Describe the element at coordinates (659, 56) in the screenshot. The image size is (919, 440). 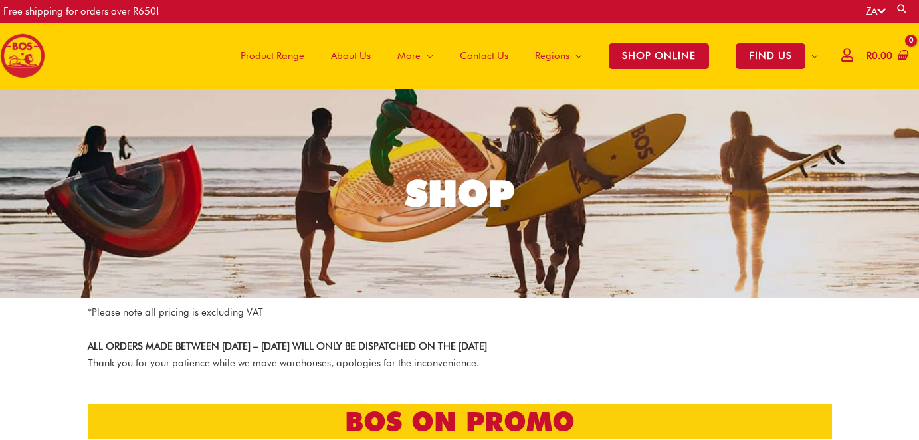
I see `a: SHOP ONLINE` at that location.